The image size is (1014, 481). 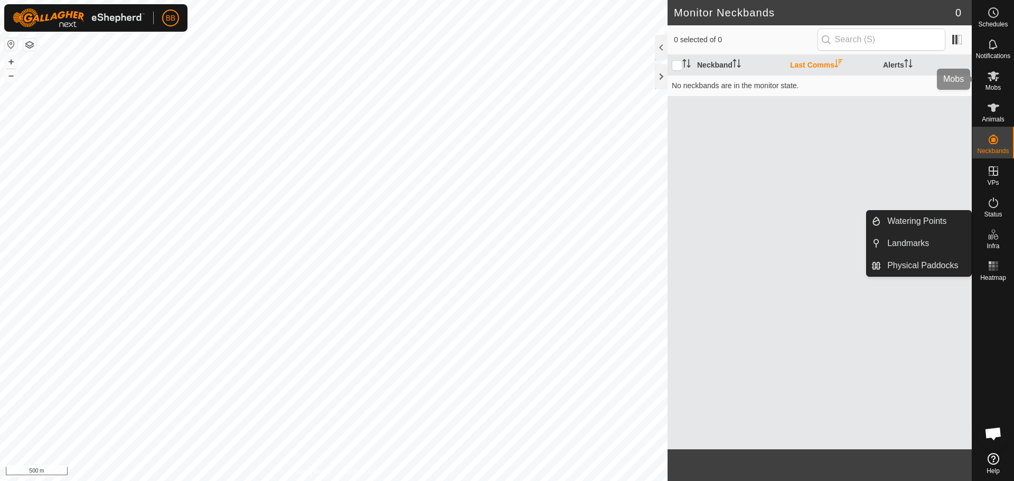 What do you see at coordinates (993, 434) in the screenshot?
I see `a: Open chat` at bounding box center [993, 434].